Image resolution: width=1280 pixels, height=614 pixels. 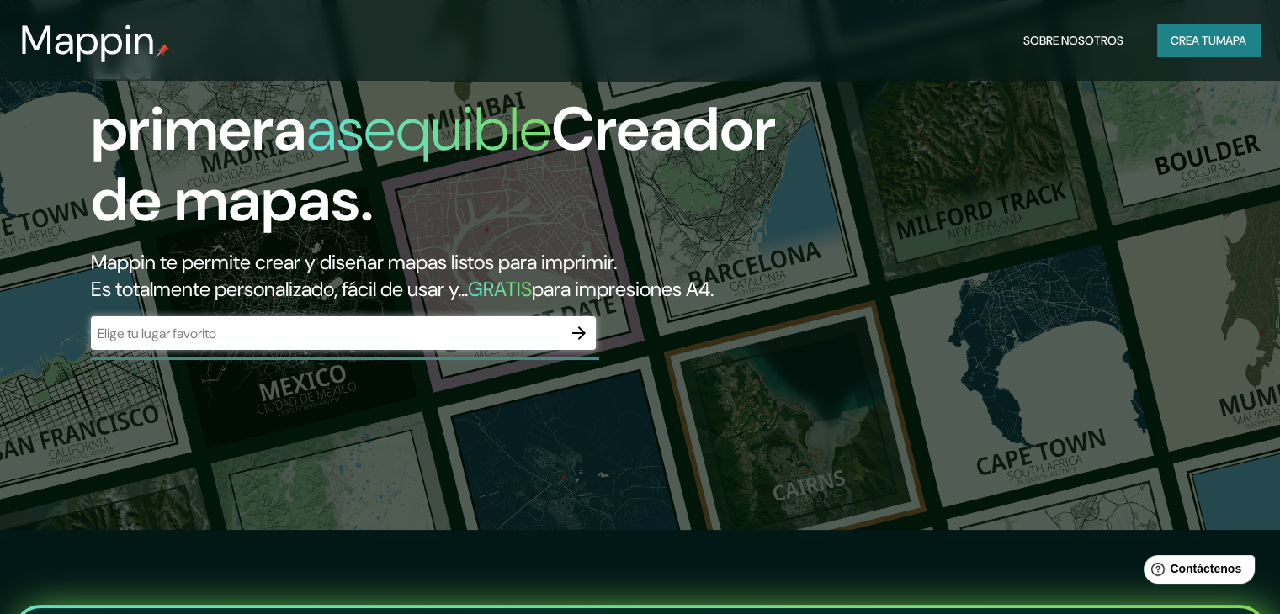 I want to click on font: Mappin te permite crear y diseñar mapas listos para imprimir., so click(x=353, y=262).